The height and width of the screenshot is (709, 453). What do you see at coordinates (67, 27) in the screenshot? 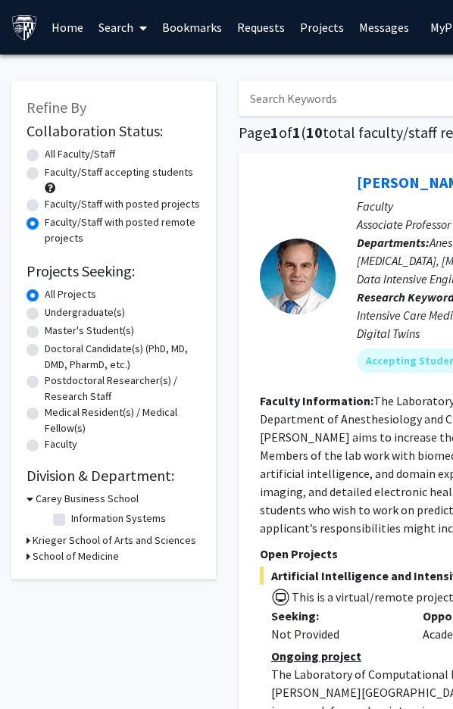
I see `a: Home` at bounding box center [67, 27].